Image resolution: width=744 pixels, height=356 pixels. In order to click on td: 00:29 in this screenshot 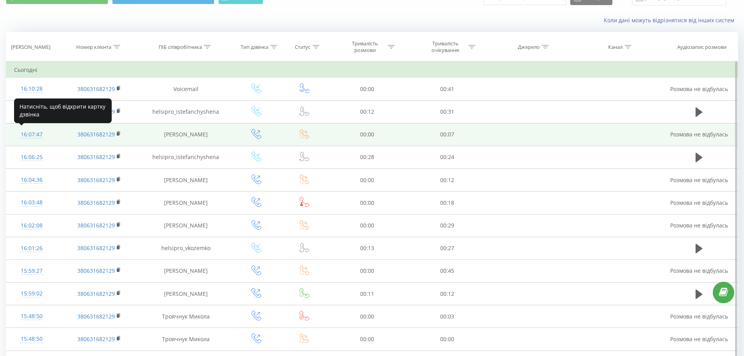, I will do `click(447, 225)`.